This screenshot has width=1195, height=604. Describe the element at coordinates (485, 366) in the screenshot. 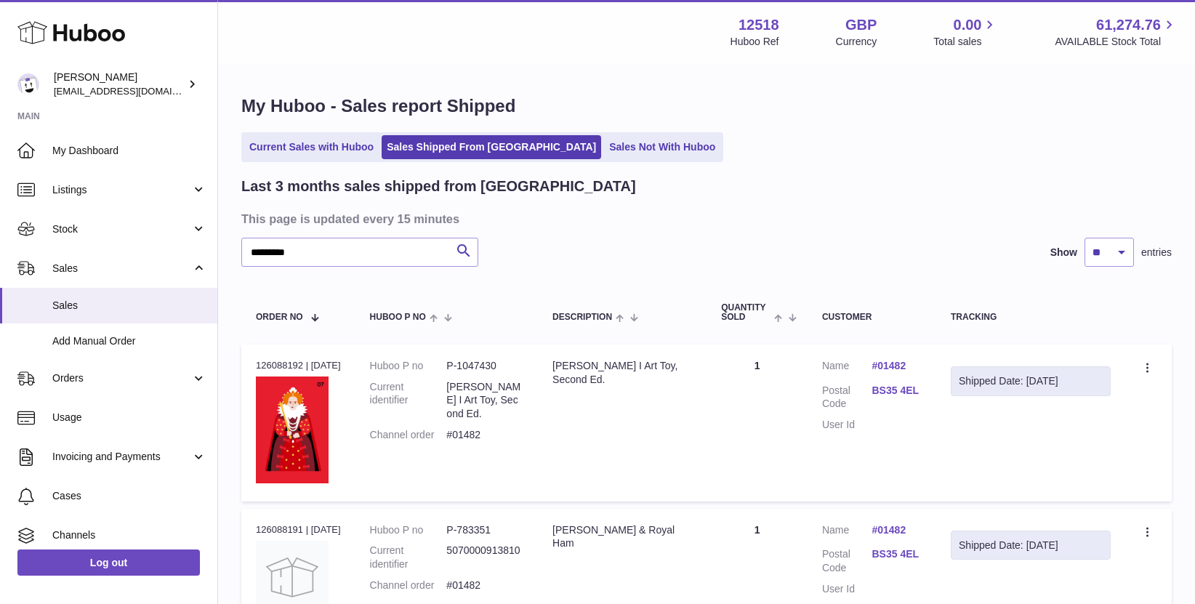

I see `dd: P-1047430` at that location.